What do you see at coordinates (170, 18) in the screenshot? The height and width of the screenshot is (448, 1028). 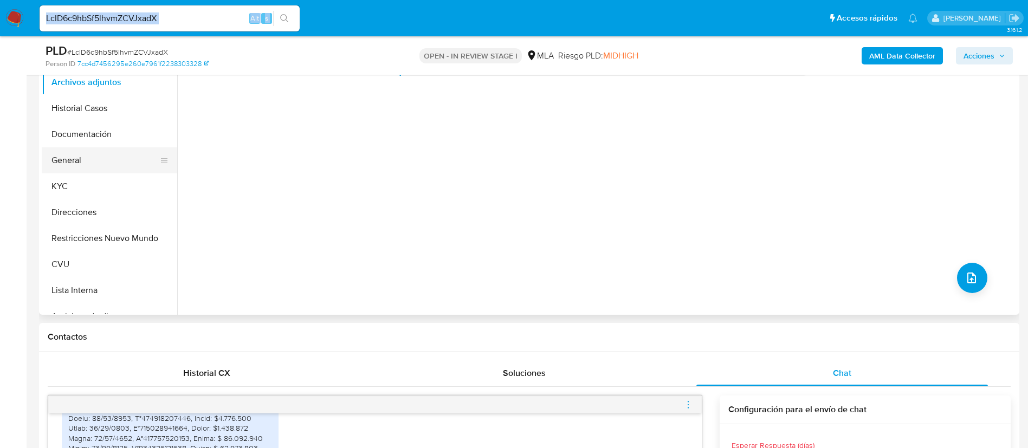 I see `input: Buscar usuario o caso...` at bounding box center [170, 18].